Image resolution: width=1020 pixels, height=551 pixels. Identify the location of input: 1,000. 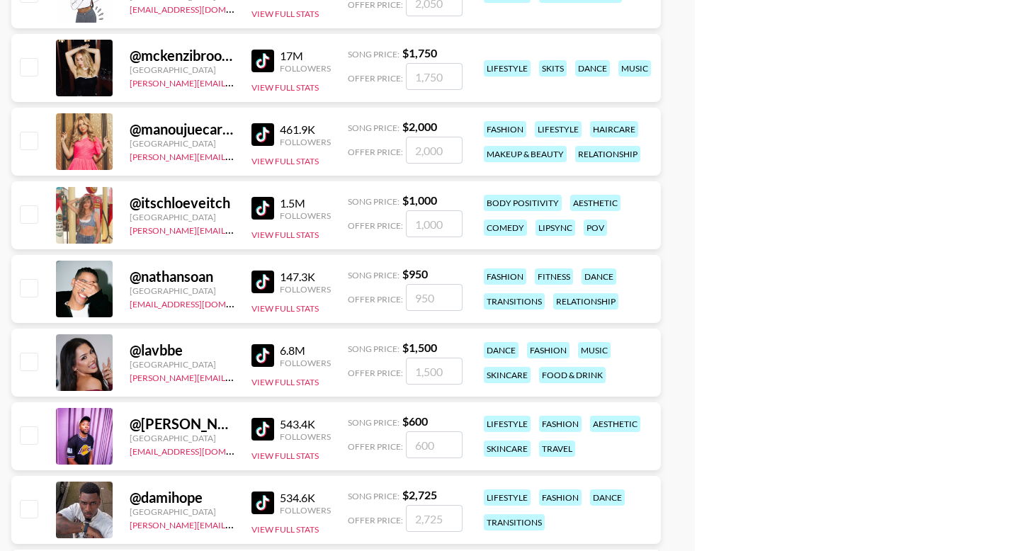
(434, 224).